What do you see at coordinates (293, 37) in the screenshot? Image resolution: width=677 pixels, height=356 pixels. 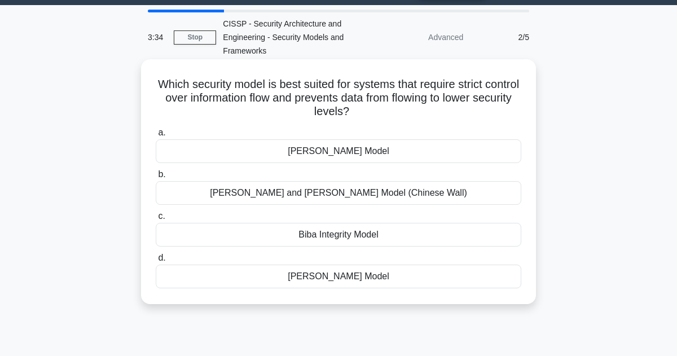 I see `div: CISSP - Security Architecture and Engineering - Security Models and Frameworks` at bounding box center [293, 37].